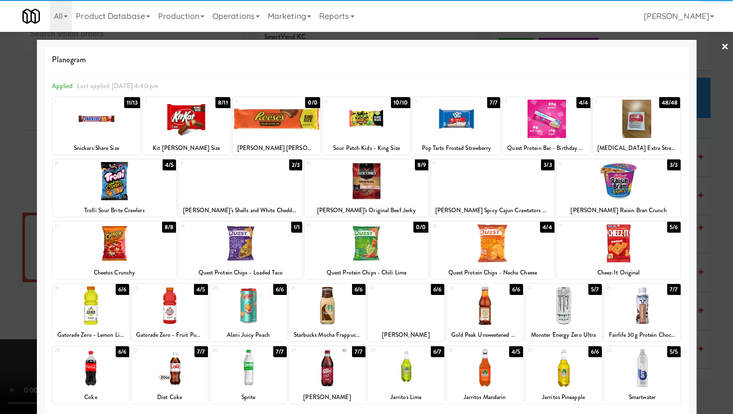 The image size is (733, 414). What do you see at coordinates (296, 165) in the screenshot?
I see `div: 2/3` at bounding box center [296, 165].